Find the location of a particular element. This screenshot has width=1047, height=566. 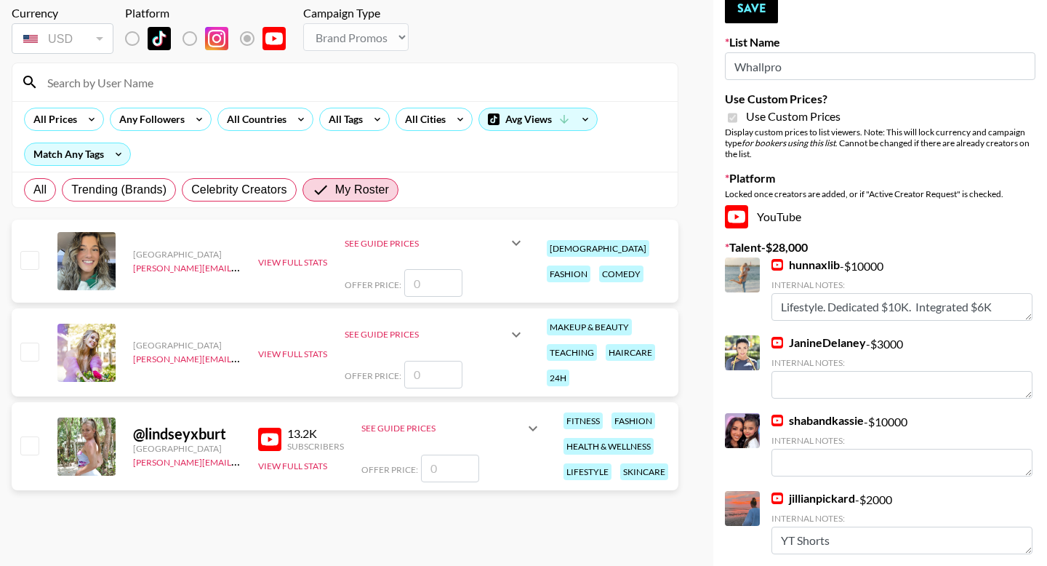

div: skincare is located at coordinates (644, 471).